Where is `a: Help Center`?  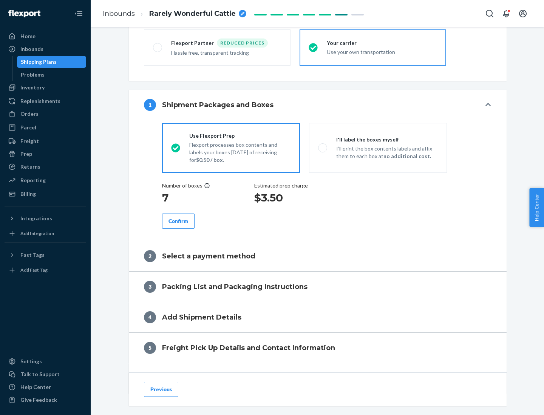 a: Help Center is located at coordinates (45, 387).